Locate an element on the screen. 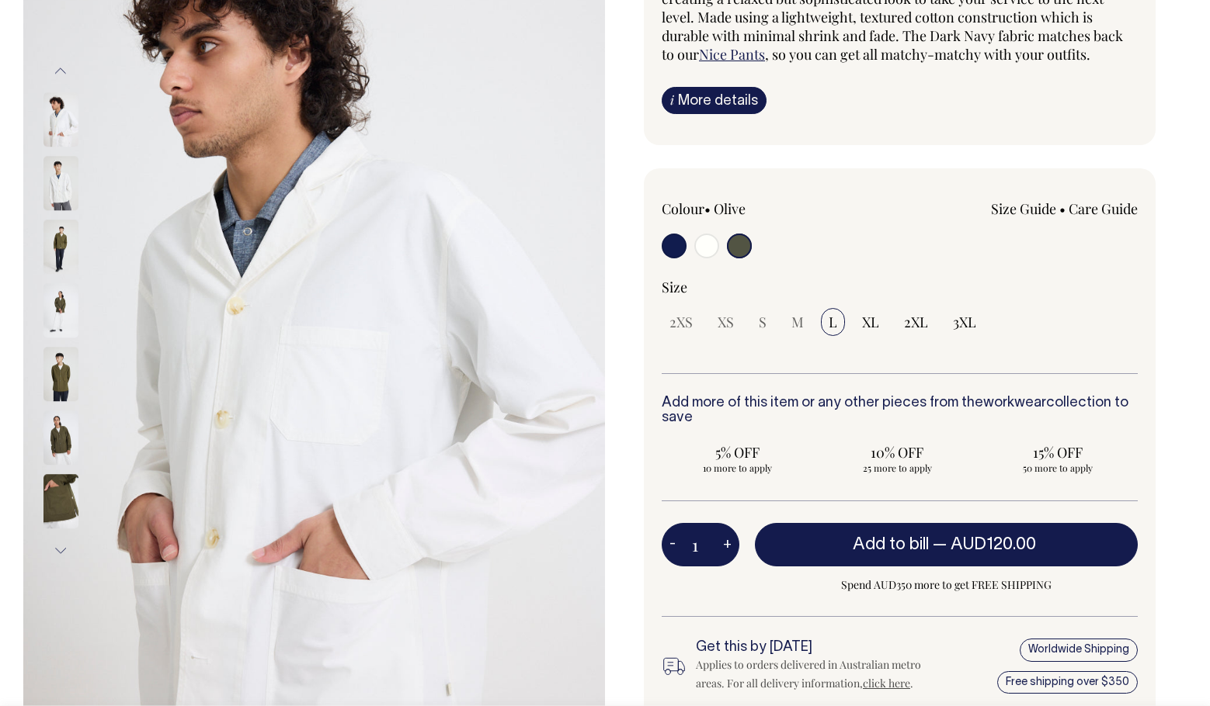 This screenshot has width=1210, height=706. input: XL is located at coordinates (870, 322).